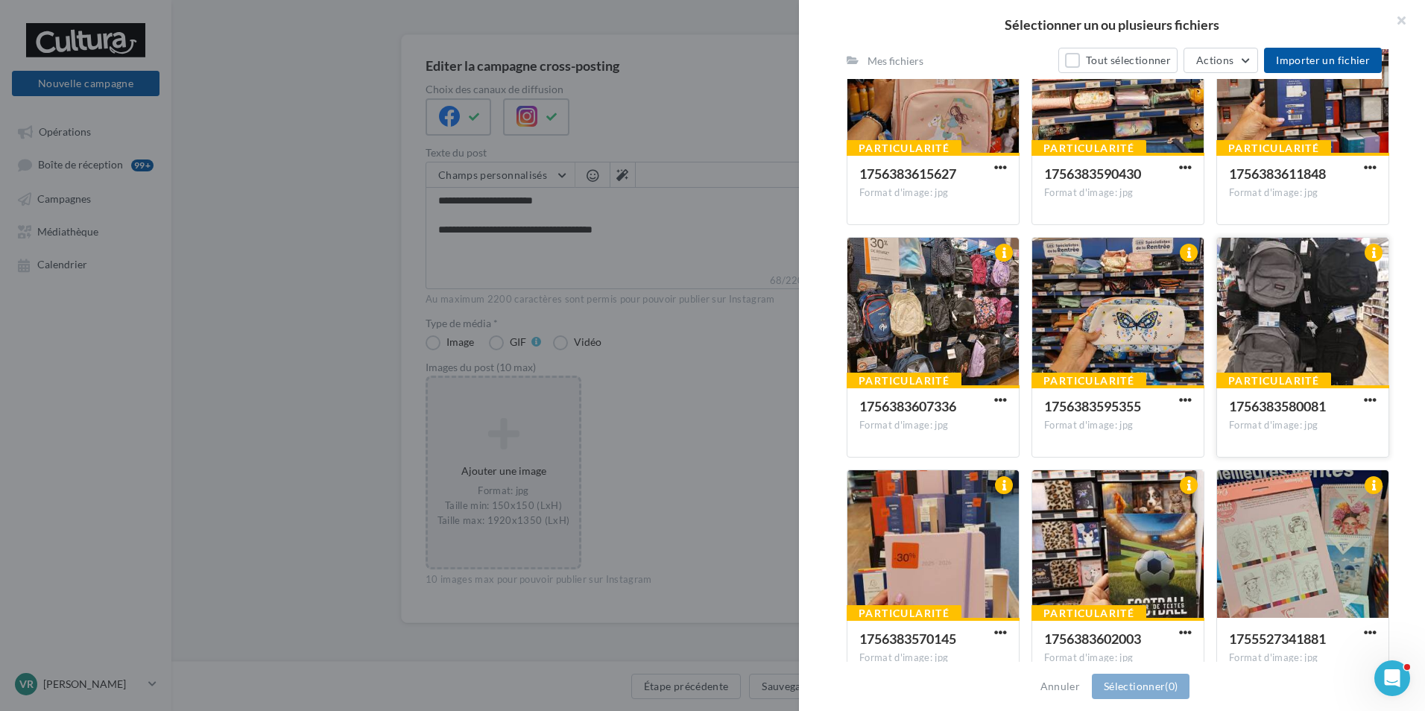  What do you see at coordinates (1060, 686) in the screenshot?
I see `button: Annuler` at bounding box center [1060, 686].